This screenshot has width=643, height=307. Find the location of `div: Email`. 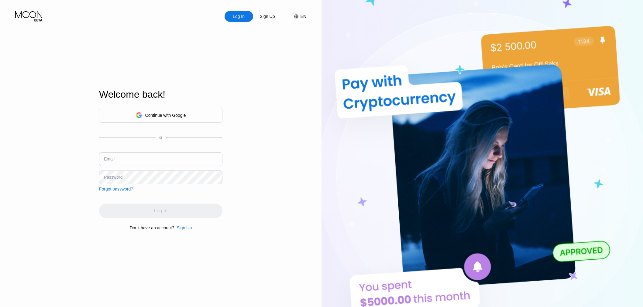

div: Email is located at coordinates (109, 159).